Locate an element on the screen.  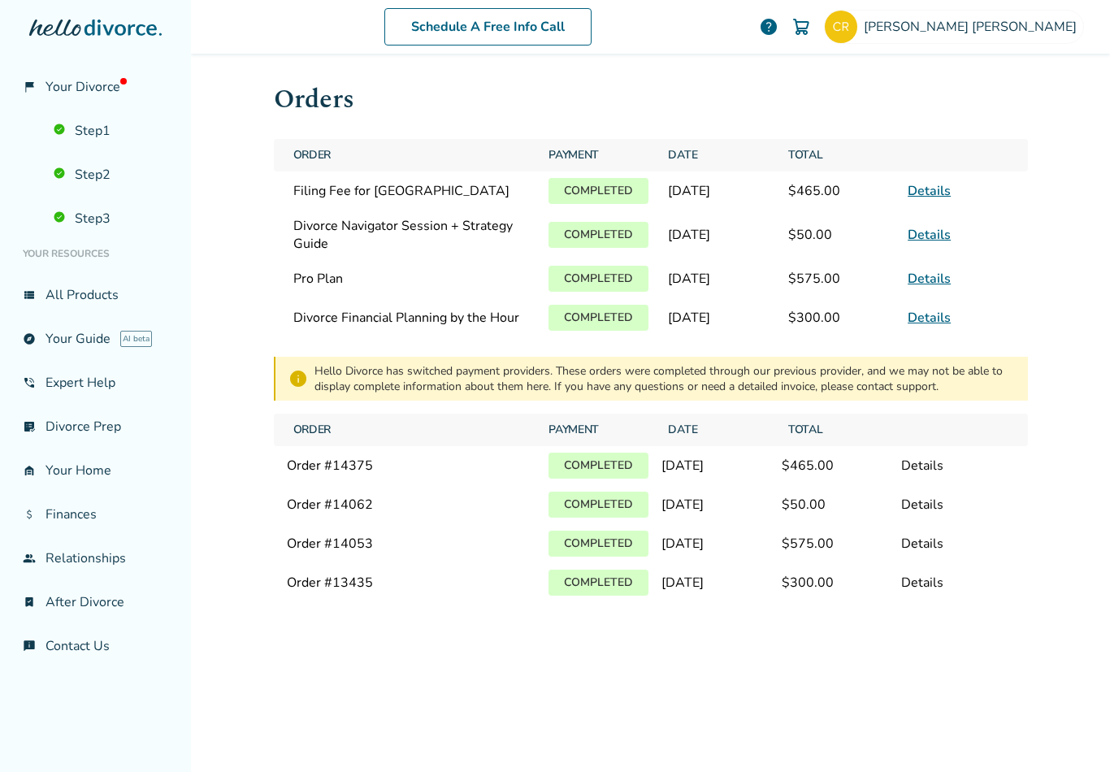
span: help is located at coordinates (769, 27).